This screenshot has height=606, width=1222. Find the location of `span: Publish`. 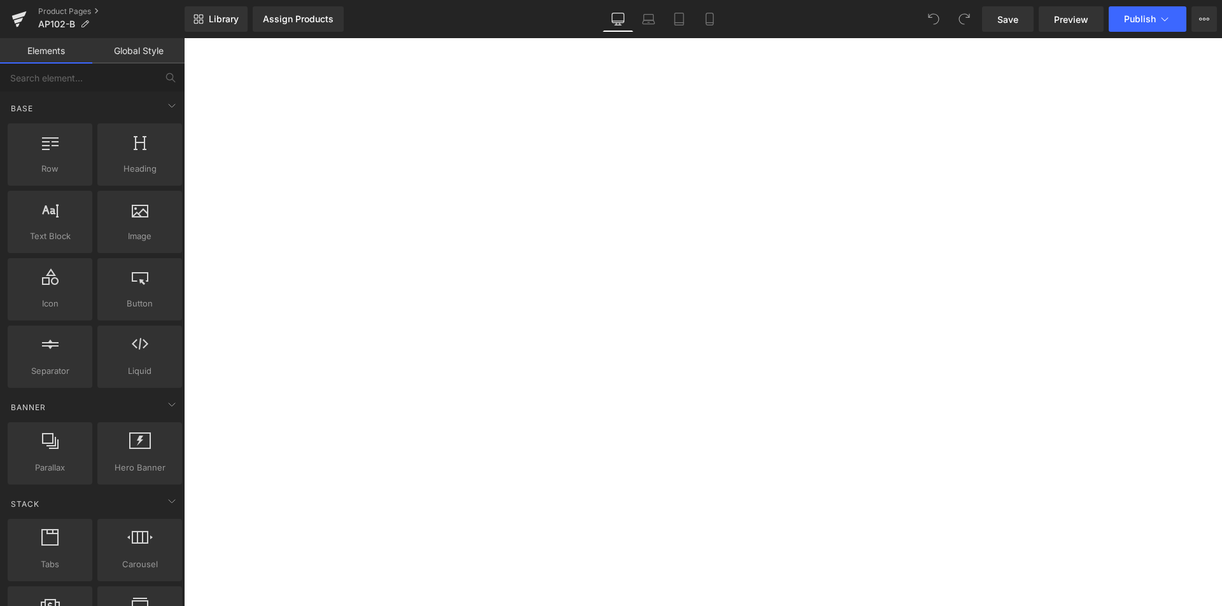

span: Publish is located at coordinates (1140, 19).